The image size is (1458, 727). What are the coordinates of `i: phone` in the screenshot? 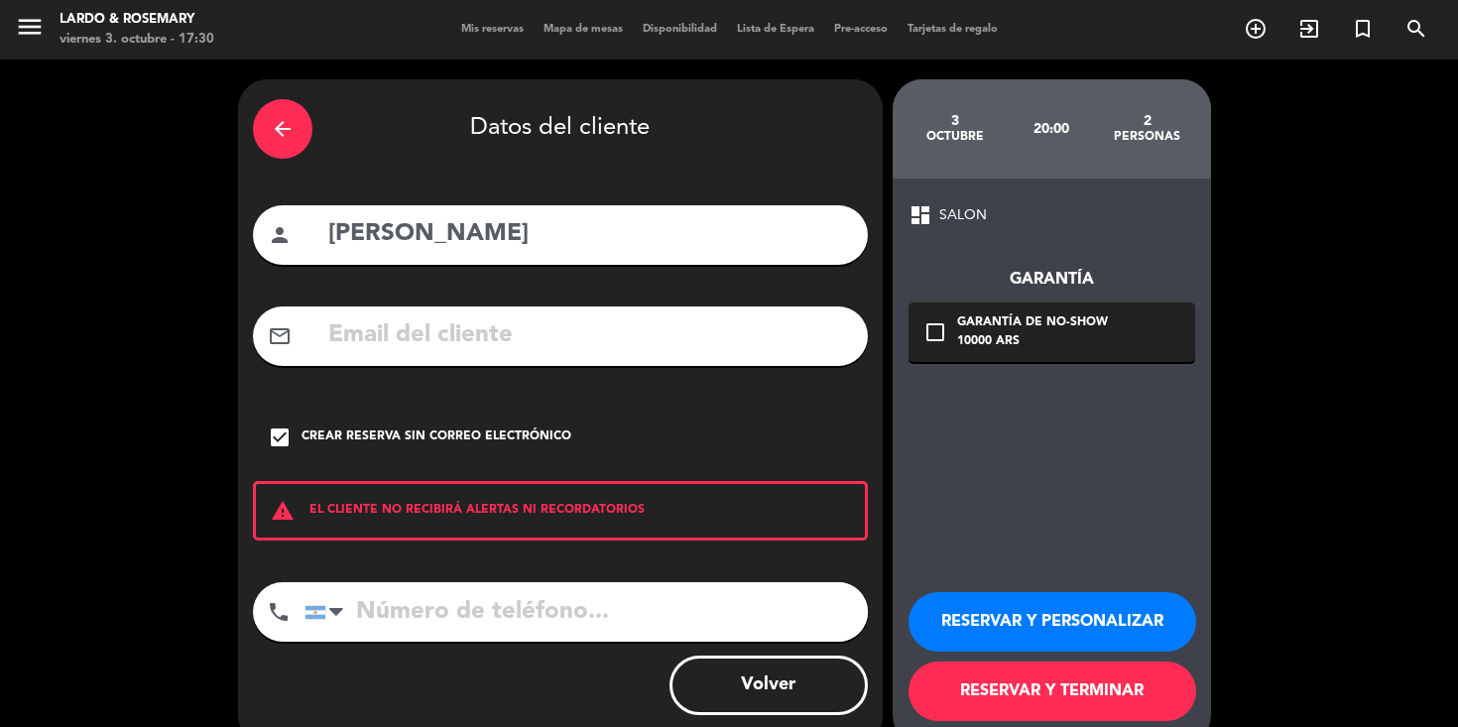 It's located at (279, 612).